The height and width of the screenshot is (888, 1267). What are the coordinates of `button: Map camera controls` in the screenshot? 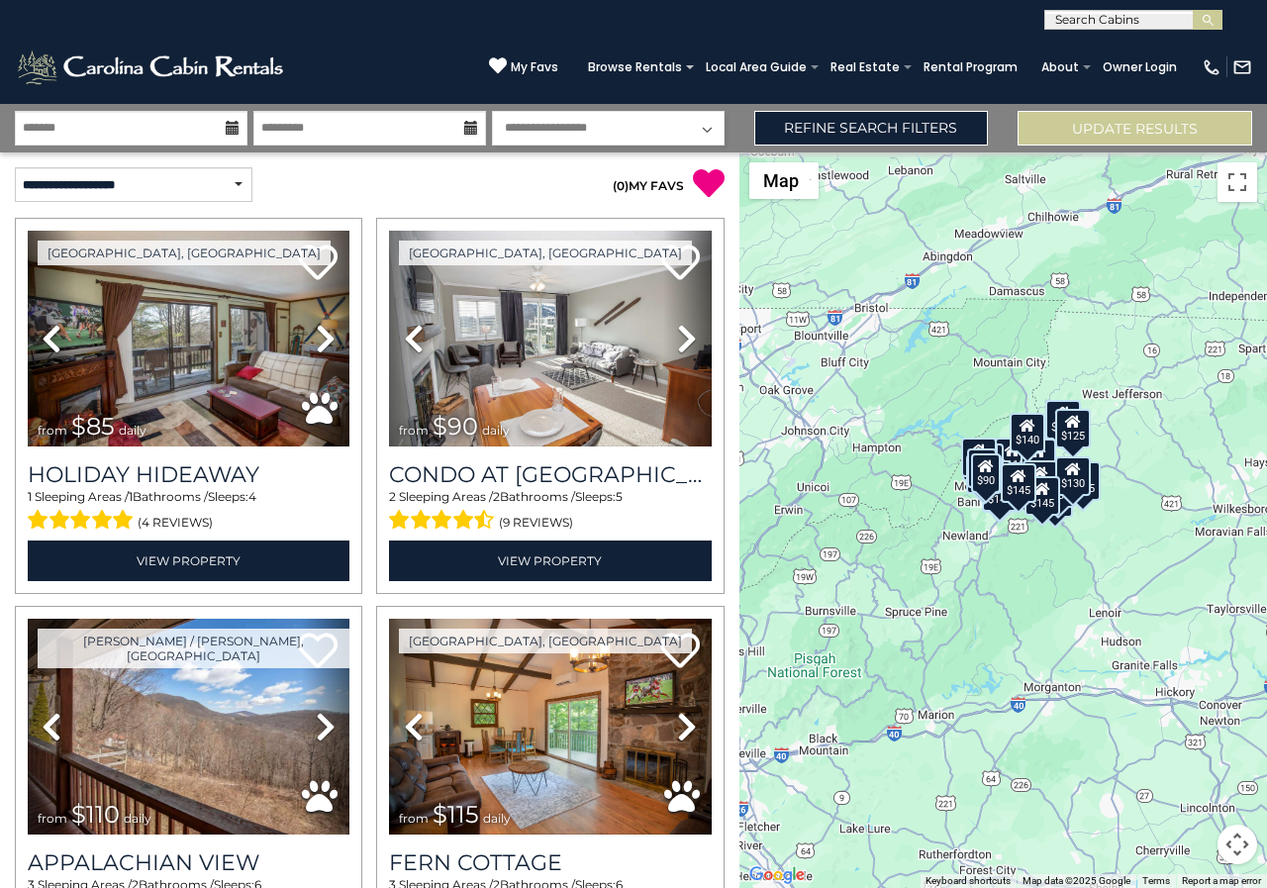 It's located at (1237, 844).